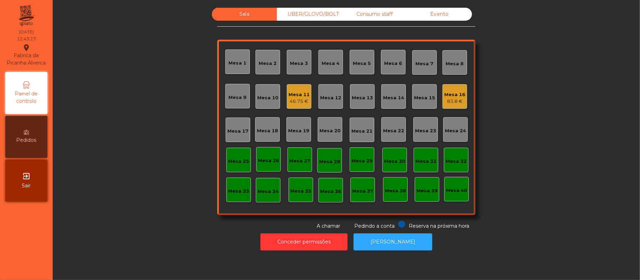 The image size is (640, 280). I want to click on div: 12:43:17, so click(26, 39).